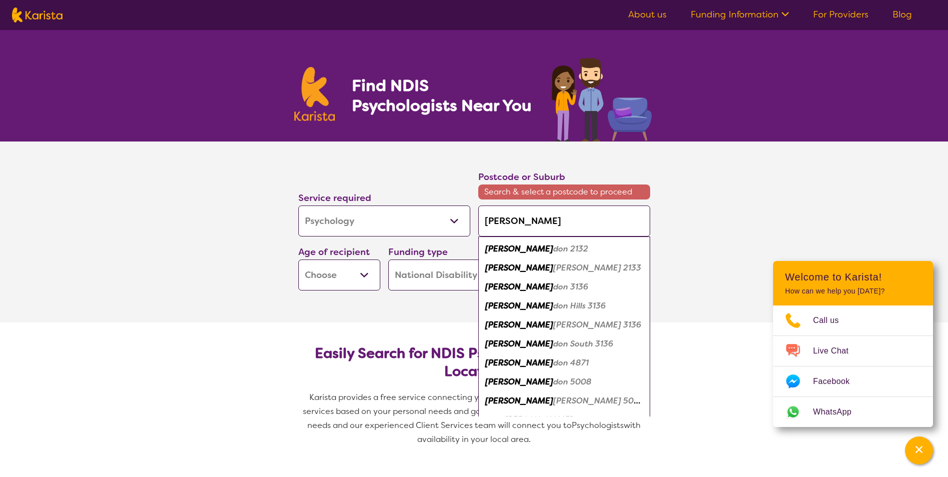  What do you see at coordinates (902, 14) in the screenshot?
I see `a: Blog` at bounding box center [902, 14].